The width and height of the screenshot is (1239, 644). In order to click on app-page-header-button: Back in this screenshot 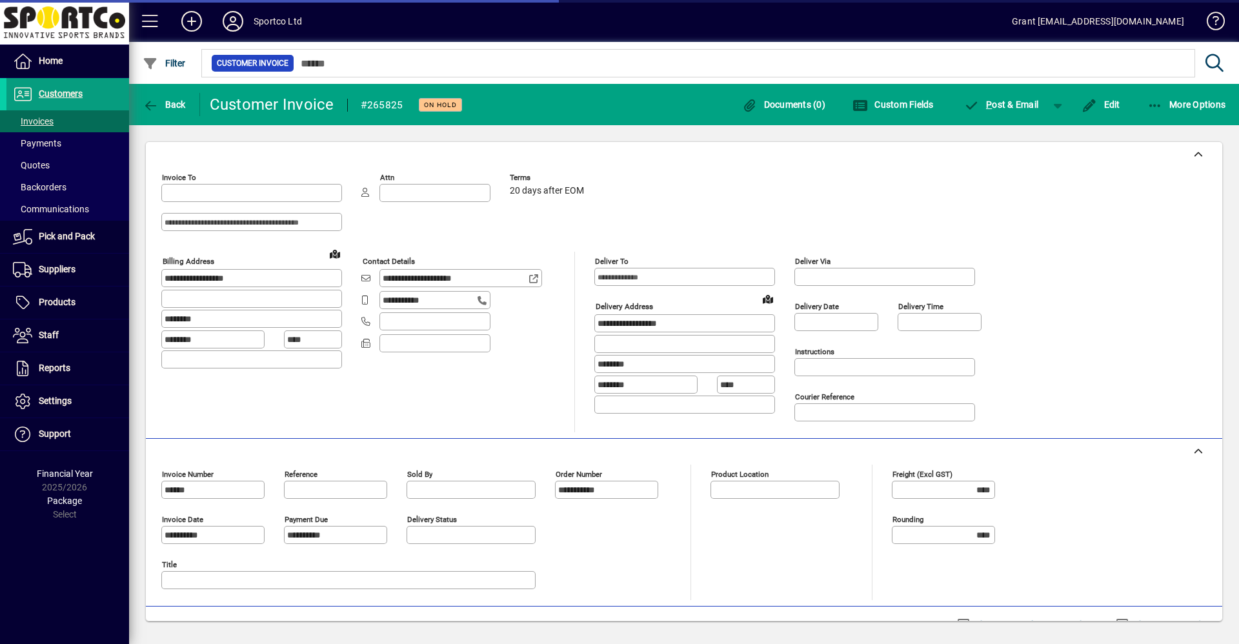, I will do `click(165, 105)`.